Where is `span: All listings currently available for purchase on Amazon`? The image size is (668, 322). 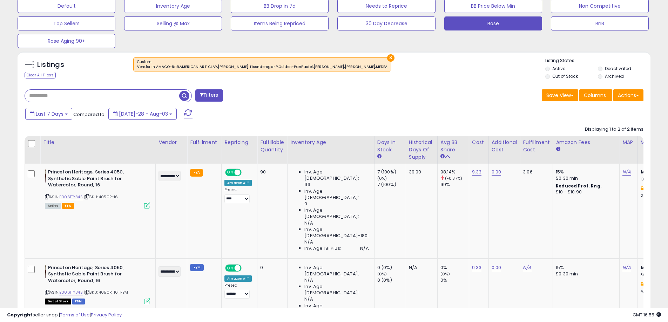 span: All listings currently available for purchase on Amazon is located at coordinates (53, 206).